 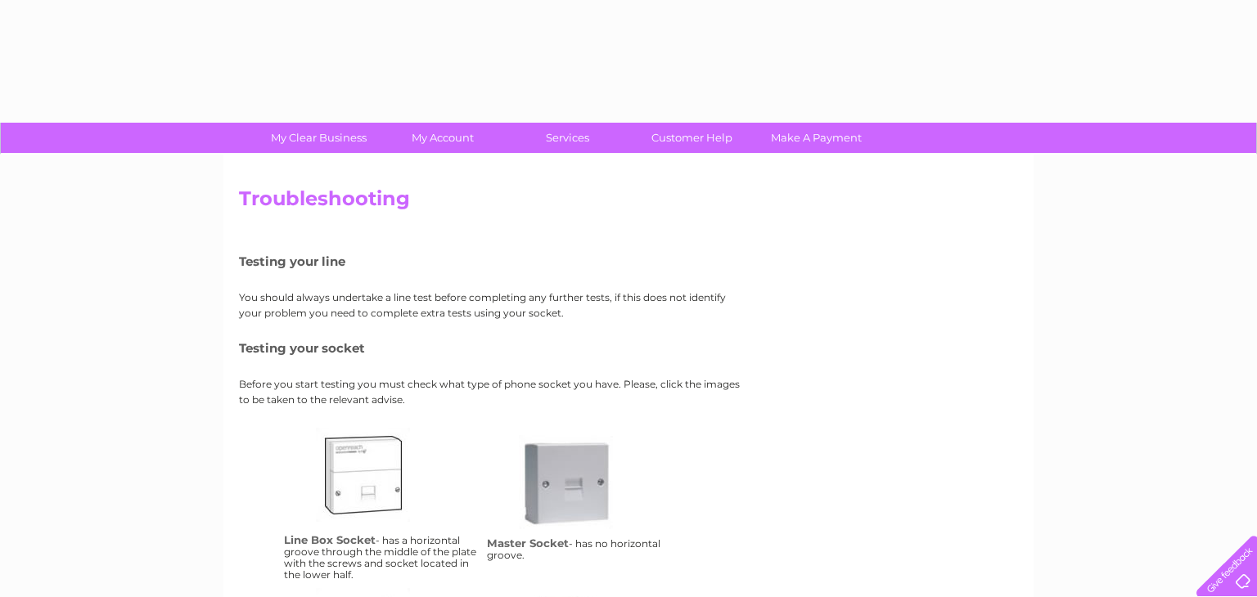 What do you see at coordinates (493, 305) in the screenshot?
I see `p: You should always undertake a line test before completing any further tests, if this does not ide...` at bounding box center [493, 305].